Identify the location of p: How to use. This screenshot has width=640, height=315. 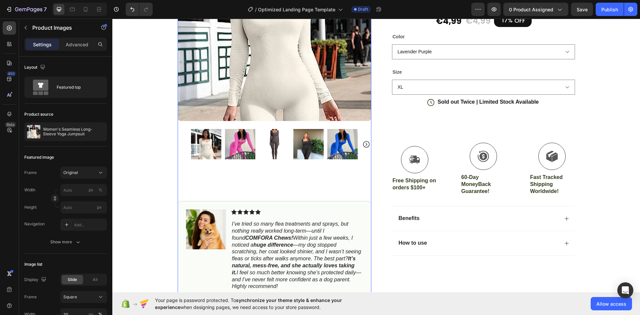
(300, 224).